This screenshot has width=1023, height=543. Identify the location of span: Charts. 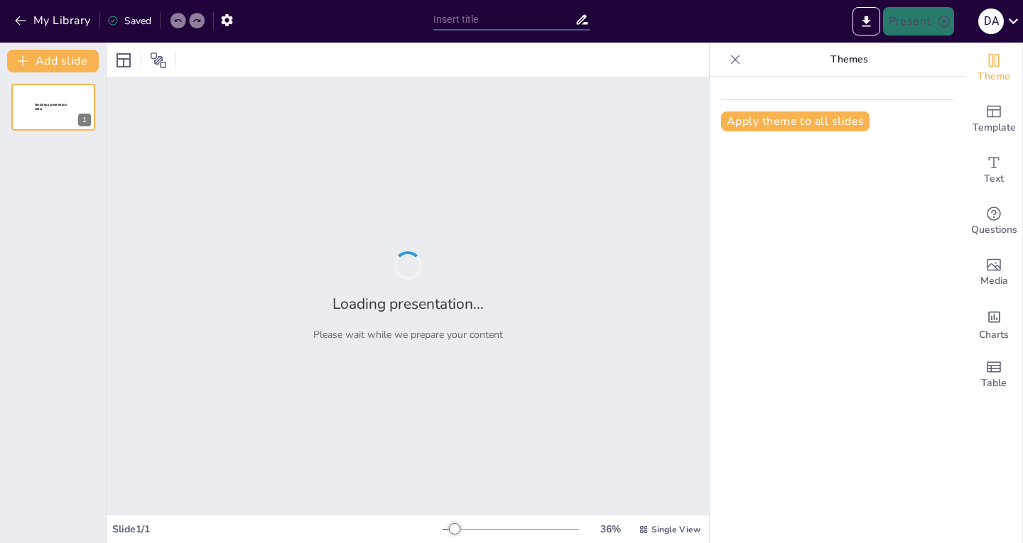
(994, 335).